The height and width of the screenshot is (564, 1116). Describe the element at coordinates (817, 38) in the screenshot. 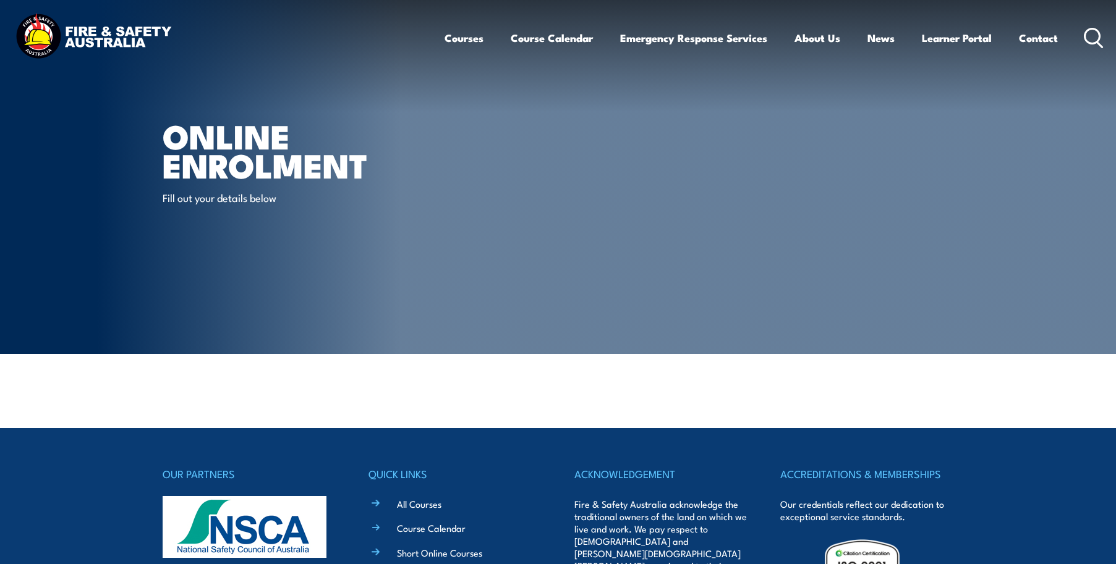

I see `a: About Us` at that location.